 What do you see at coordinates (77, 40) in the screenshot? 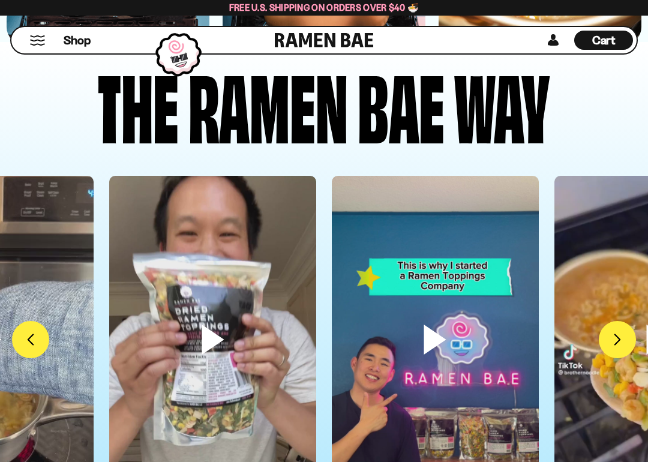
I see `span: Shop` at bounding box center [77, 40].